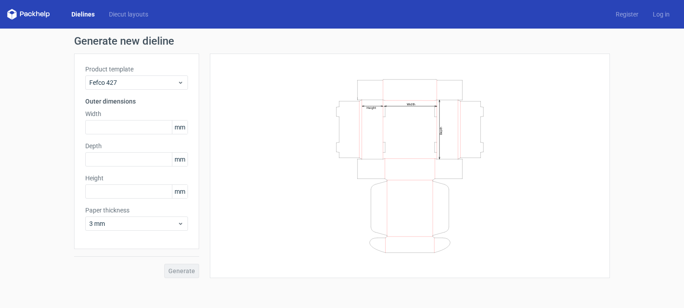 The height and width of the screenshot is (308, 684). I want to click on label: Depth, so click(137, 146).